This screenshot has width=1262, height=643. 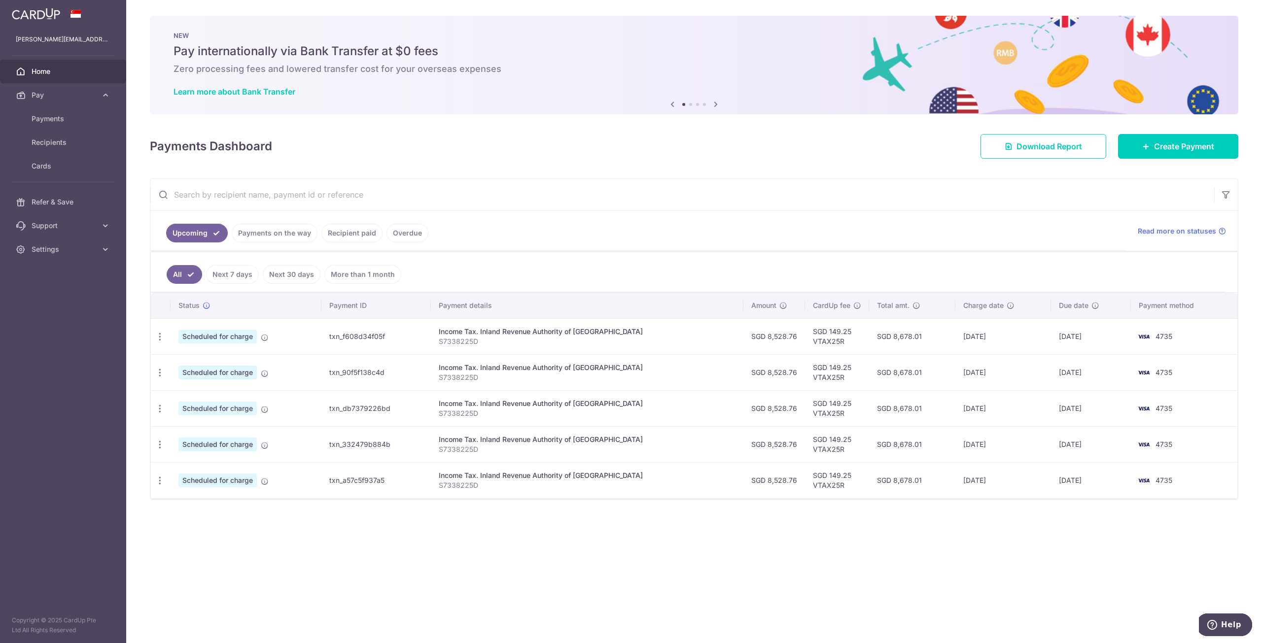 I want to click on span: Due date, so click(x=1074, y=306).